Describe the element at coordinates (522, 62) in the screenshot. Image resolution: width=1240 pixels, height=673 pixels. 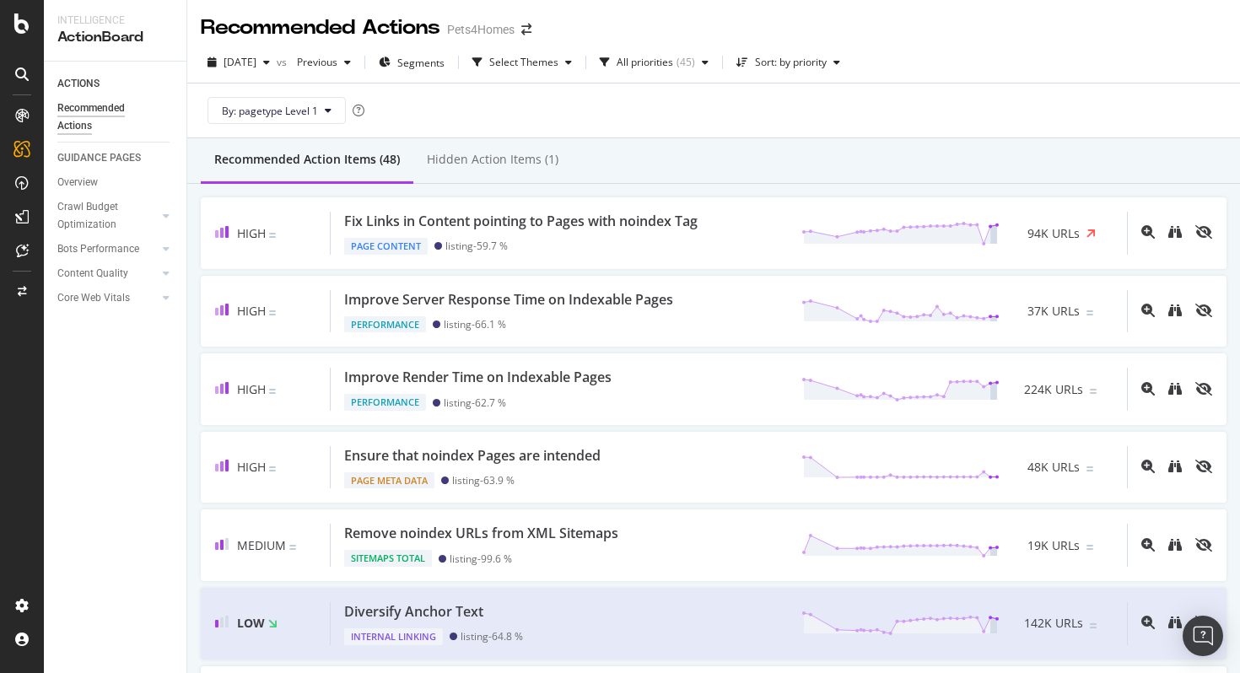
I see `button: Select Themes` at that location.